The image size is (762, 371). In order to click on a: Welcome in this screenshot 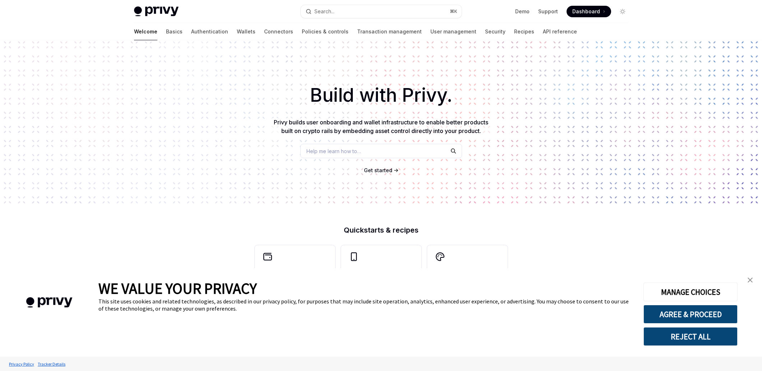, I will do `click(146, 32)`.